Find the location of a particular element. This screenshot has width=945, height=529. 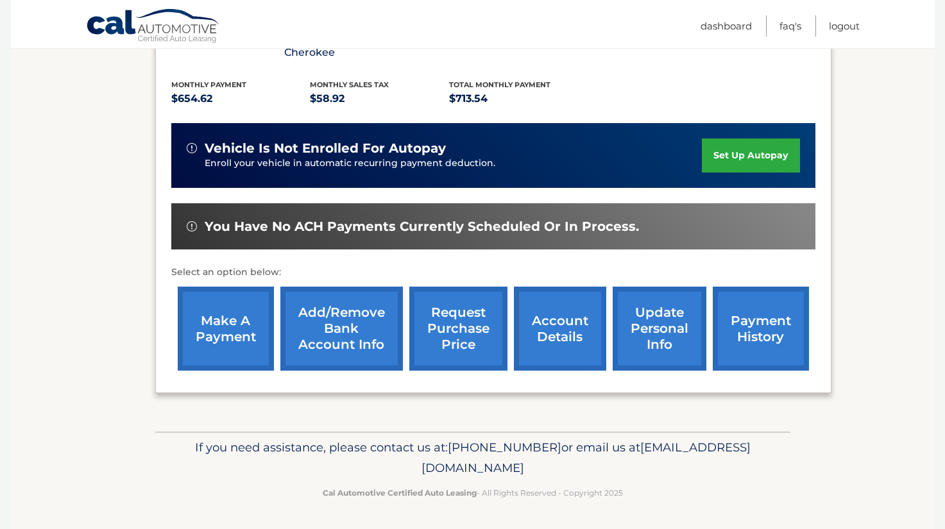

p: Select an option below: is located at coordinates (493, 273).